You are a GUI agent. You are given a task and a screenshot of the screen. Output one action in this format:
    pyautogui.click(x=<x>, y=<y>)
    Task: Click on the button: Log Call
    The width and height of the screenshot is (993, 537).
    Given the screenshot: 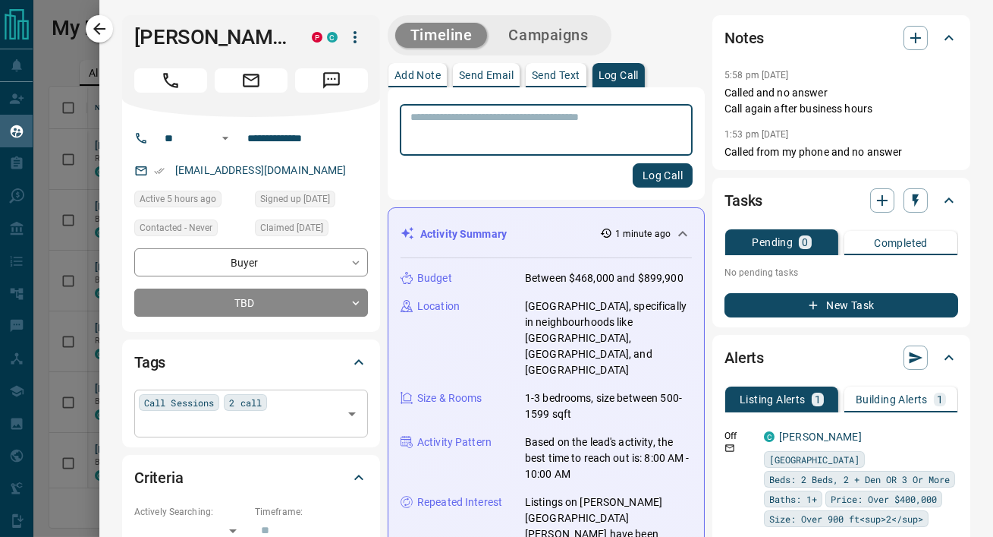 What is the action you would take?
    pyautogui.click(x=662, y=175)
    